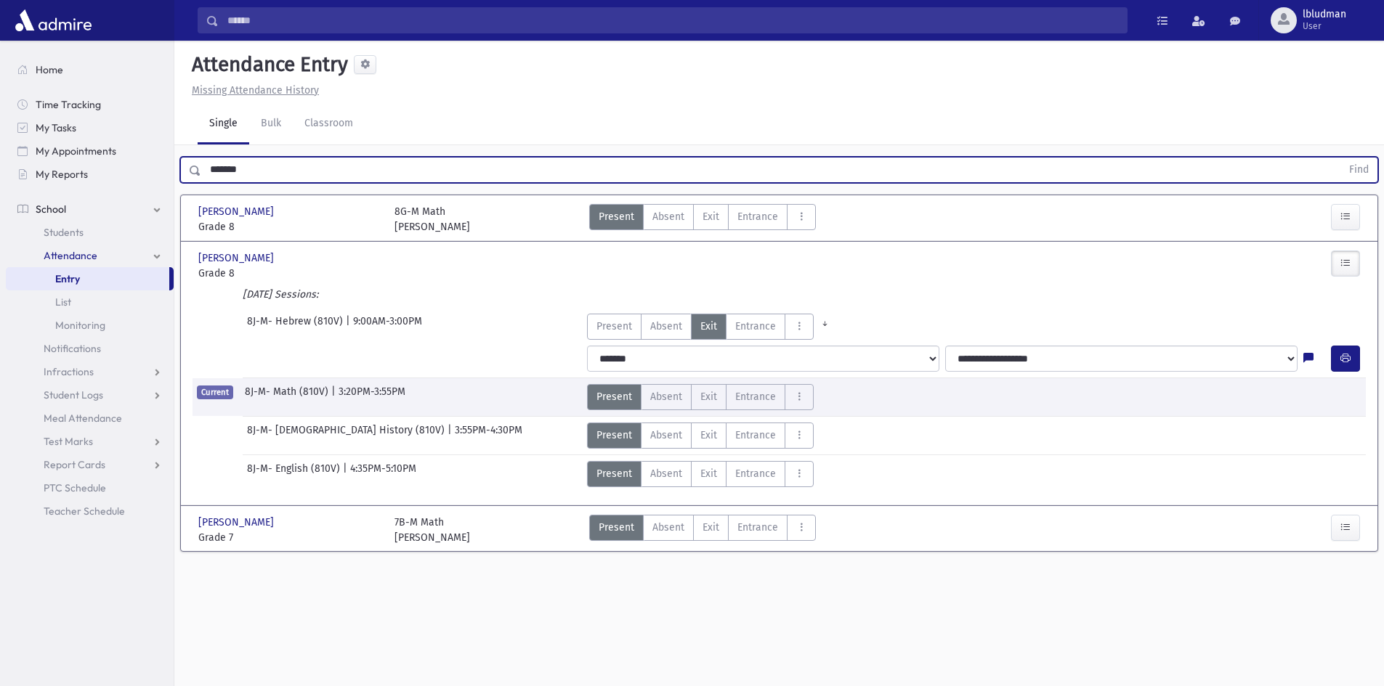 The width and height of the screenshot is (1384, 686). Describe the element at coordinates (80, 325) in the screenshot. I see `span: Monitoring` at that location.